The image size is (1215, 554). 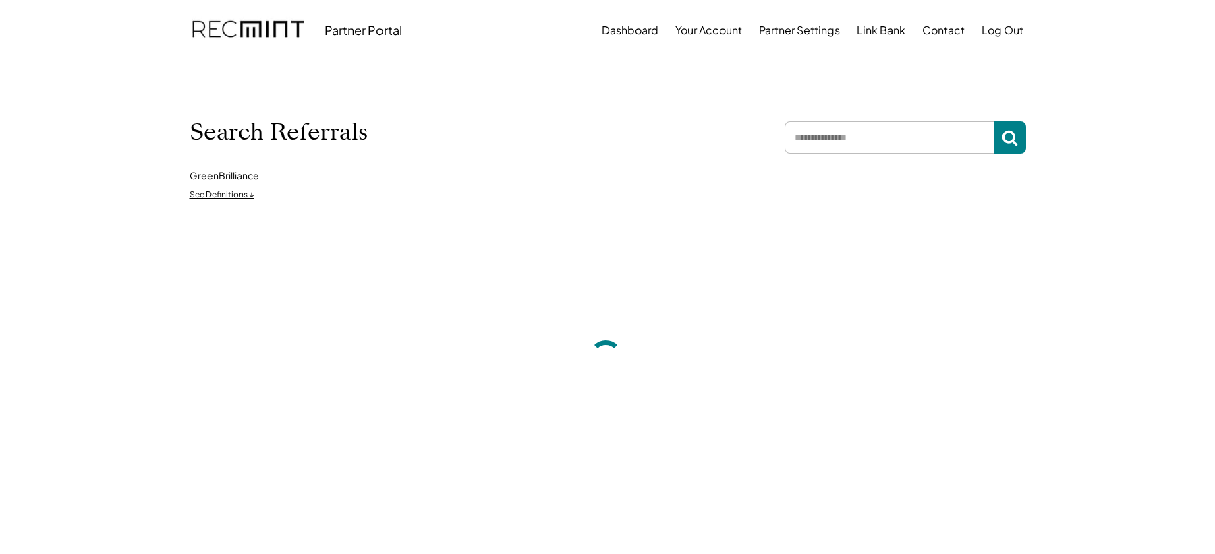 I want to click on h1: Search Referrals, so click(x=279, y=132).